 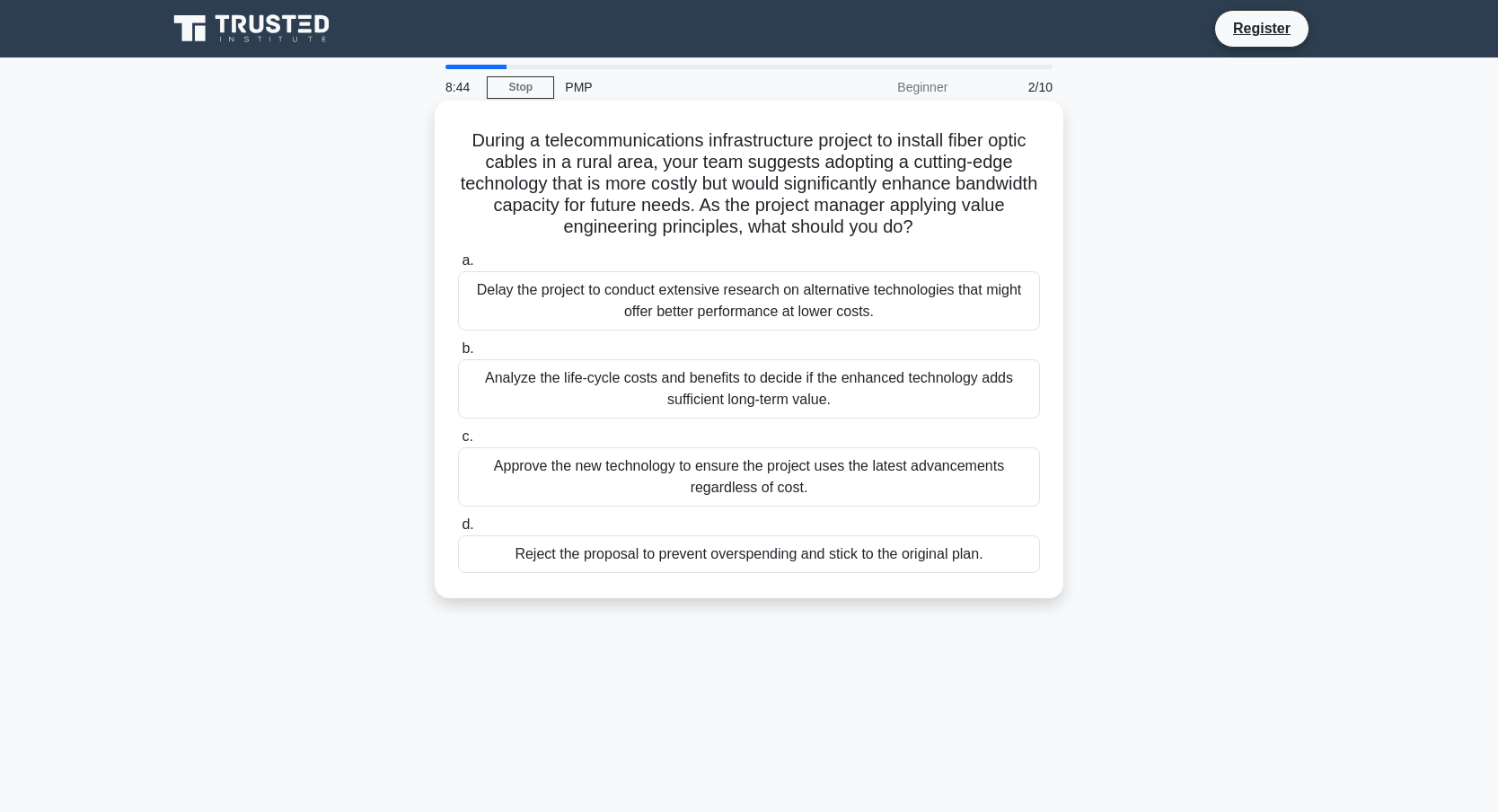 I want to click on h5: During a telecommunications infrastructure project to install fiber optic cables in a rural area,..., so click(x=749, y=184).